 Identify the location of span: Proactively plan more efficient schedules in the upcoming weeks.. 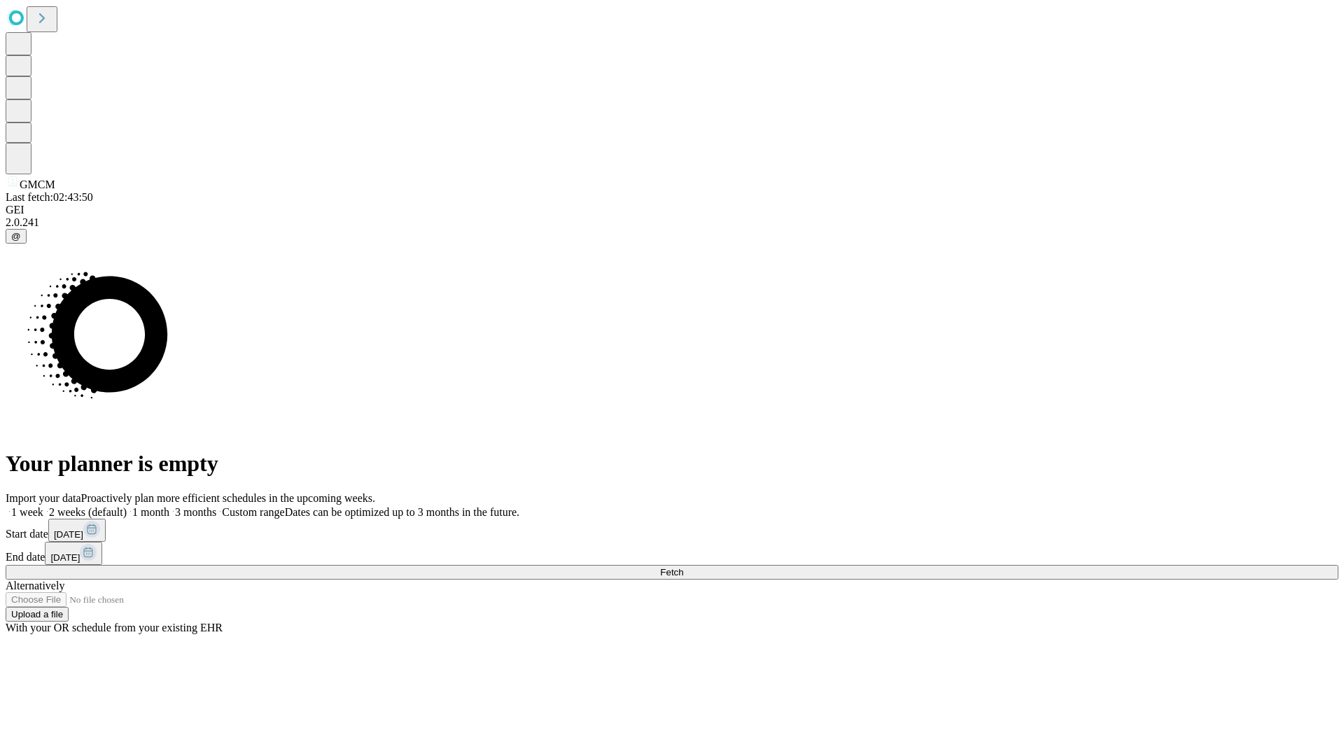
(228, 498).